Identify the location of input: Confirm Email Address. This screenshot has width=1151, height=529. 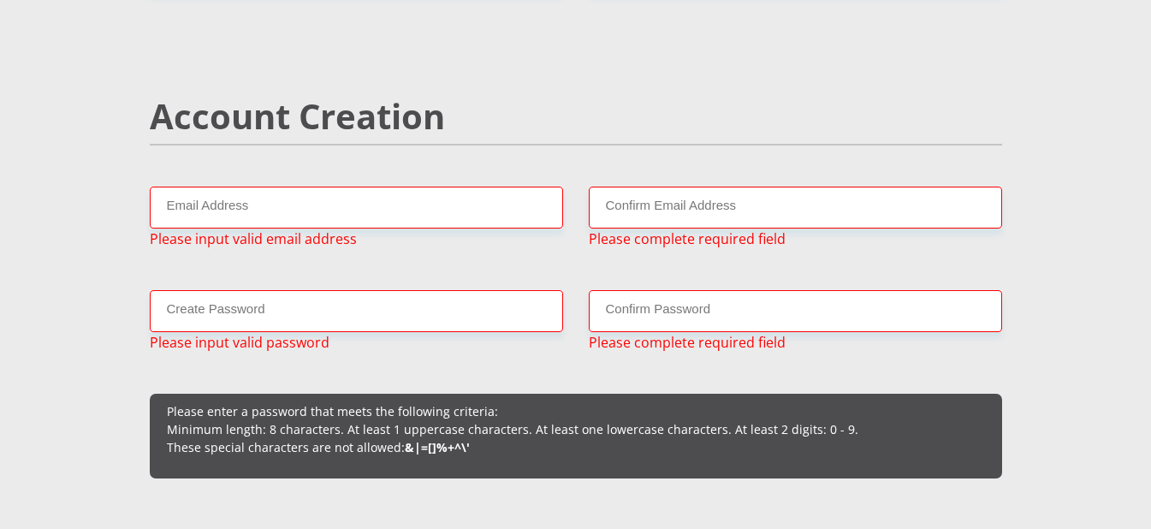
(795, 207).